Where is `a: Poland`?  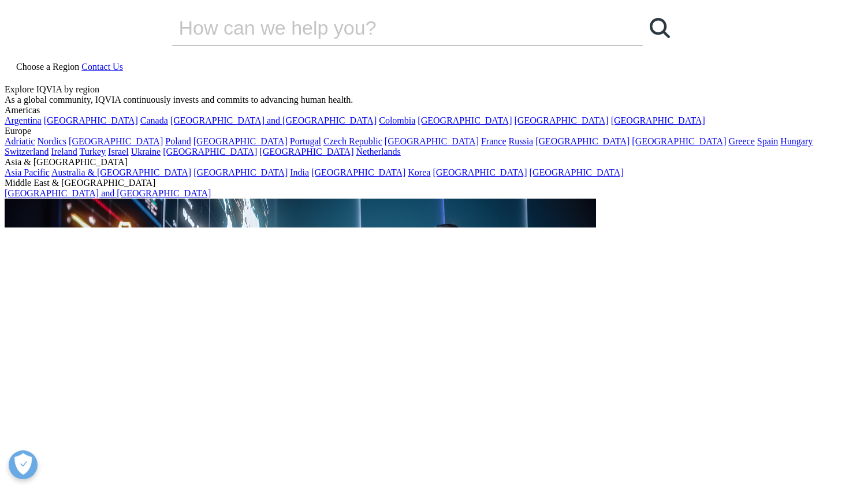
a: Poland is located at coordinates (178, 141).